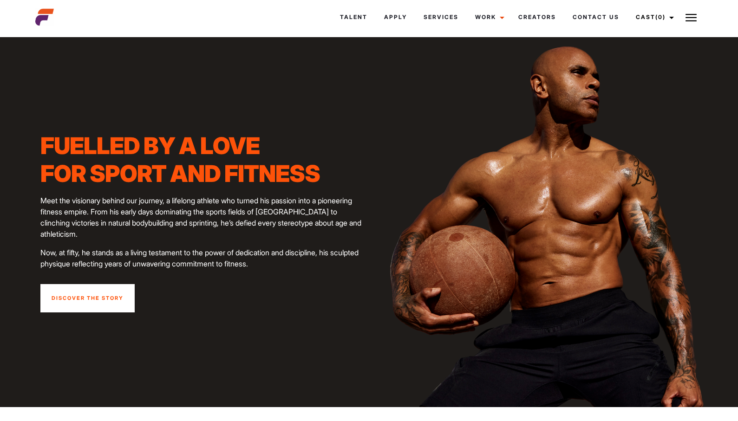 This screenshot has height=421, width=738. I want to click on a: Cast(0), so click(653, 17).